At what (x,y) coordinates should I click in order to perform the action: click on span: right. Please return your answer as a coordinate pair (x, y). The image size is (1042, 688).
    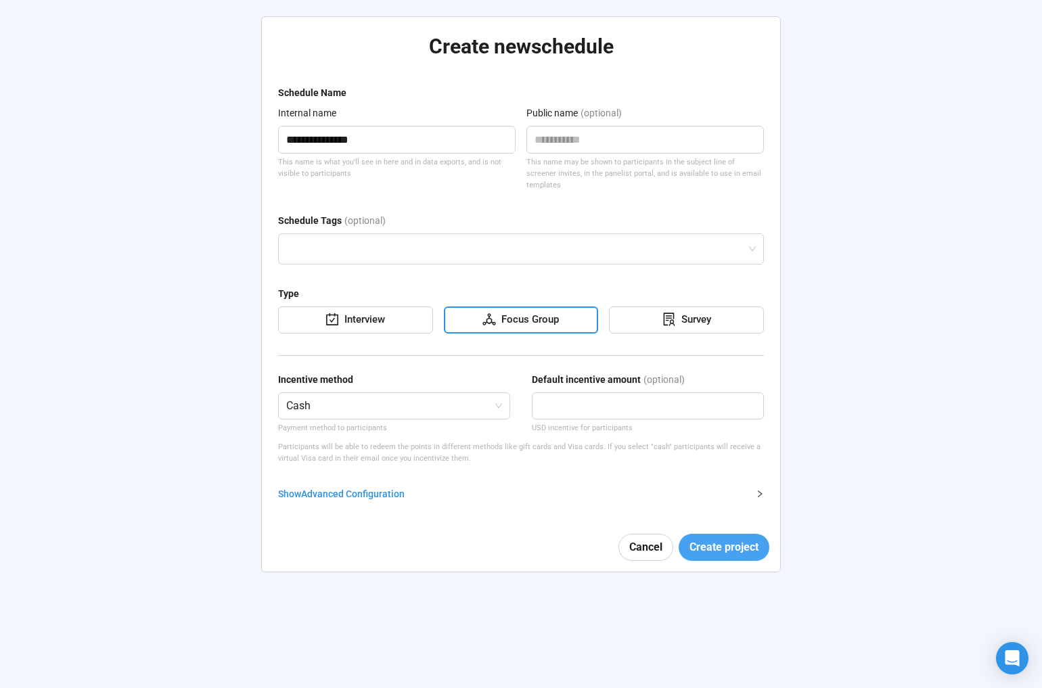
    Looking at the image, I should click on (760, 494).